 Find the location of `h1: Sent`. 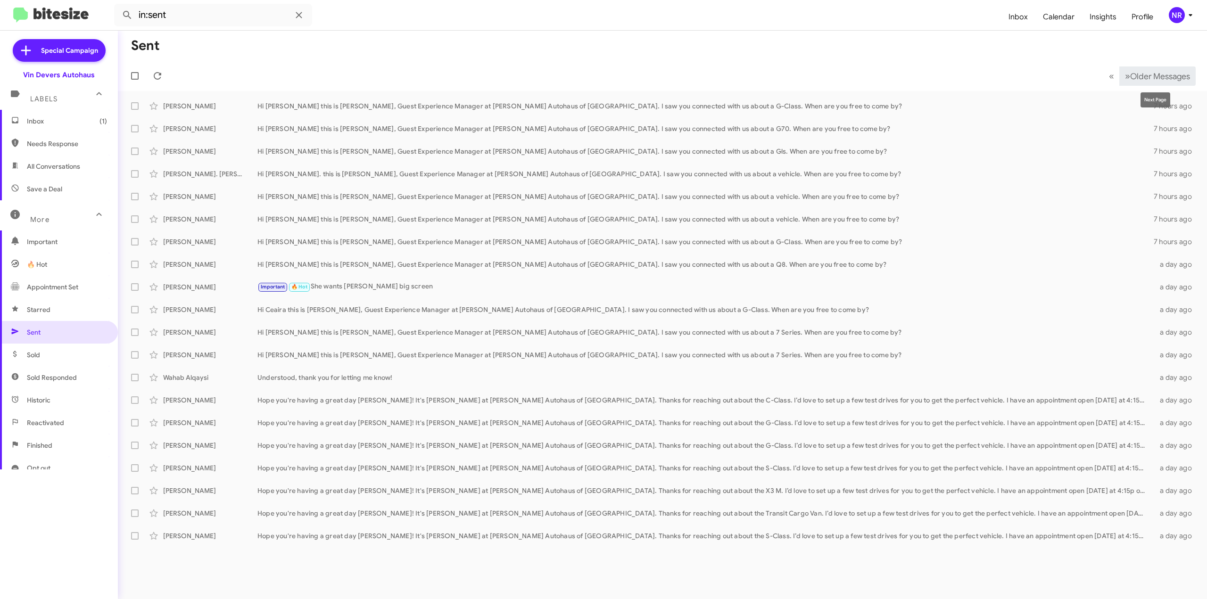

h1: Sent is located at coordinates (145, 46).